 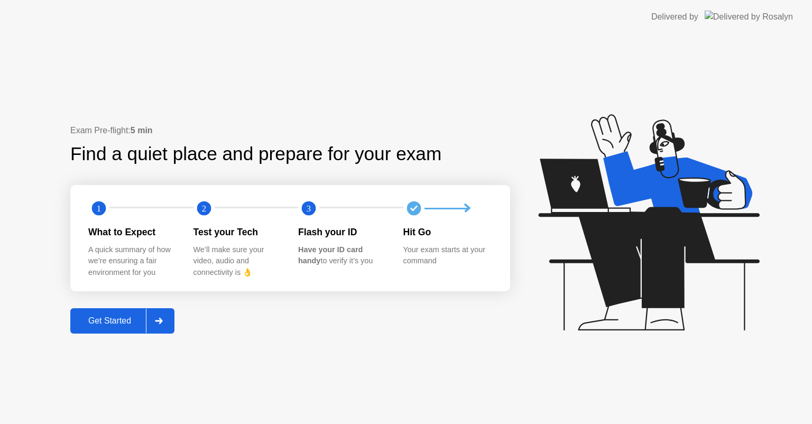 What do you see at coordinates (342, 255) in the screenshot?
I see `div: to verify it’s you` at bounding box center [342, 255].